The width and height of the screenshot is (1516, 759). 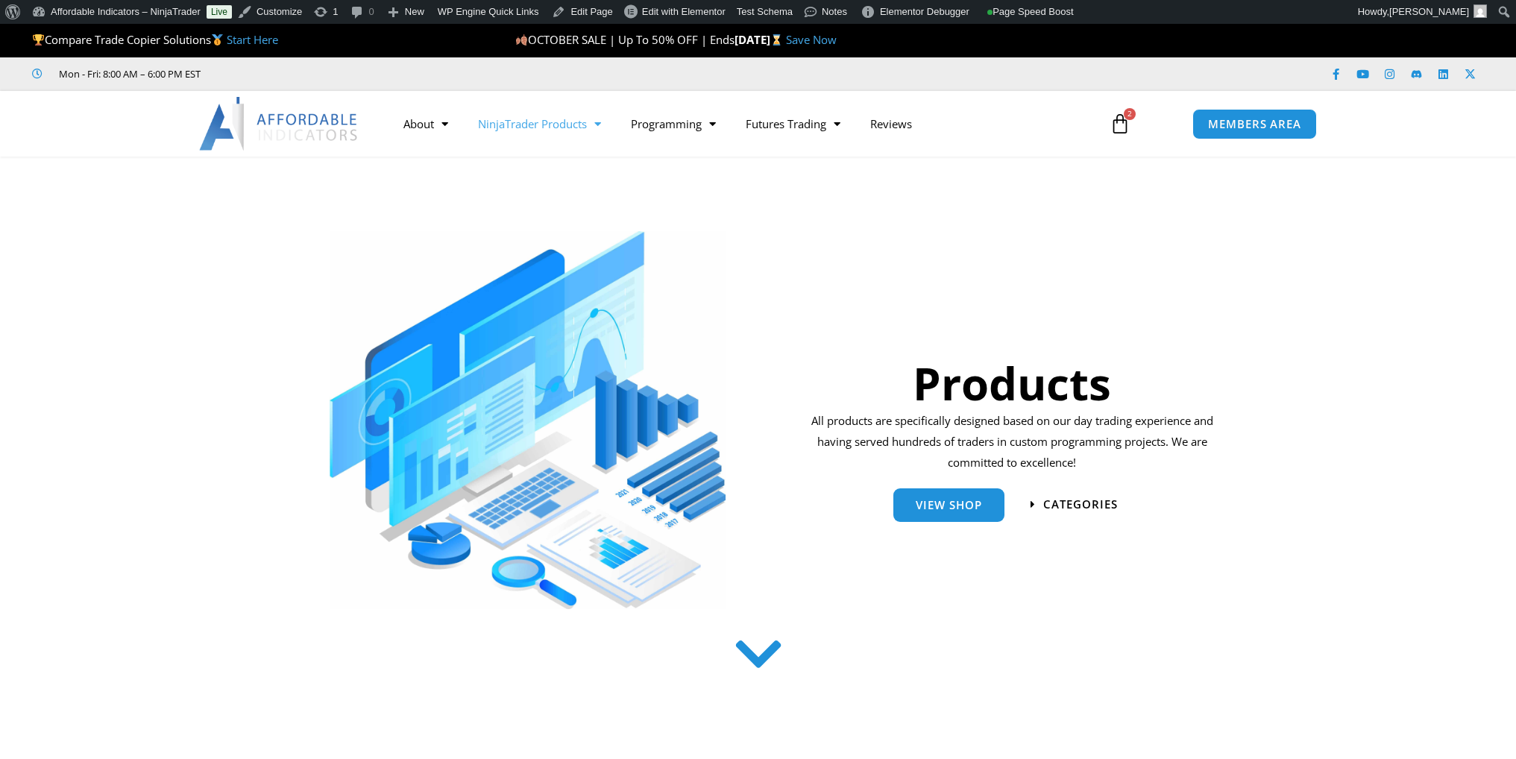 What do you see at coordinates (219, 12) in the screenshot?
I see `a: Live` at bounding box center [219, 12].